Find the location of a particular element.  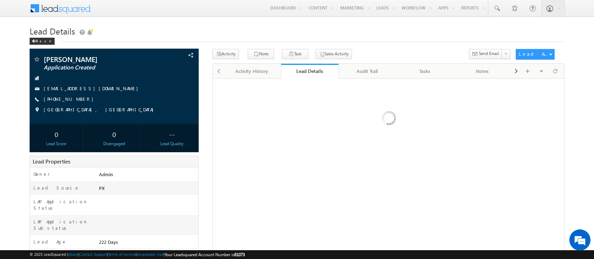

label: LAP Application Status is located at coordinates (62, 205).